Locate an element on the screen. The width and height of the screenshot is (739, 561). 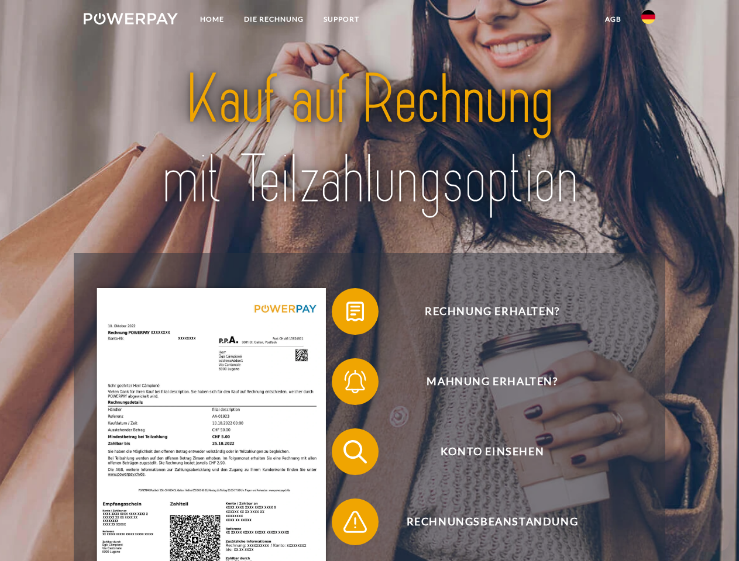
button: Konto einsehen is located at coordinates (484, 452).